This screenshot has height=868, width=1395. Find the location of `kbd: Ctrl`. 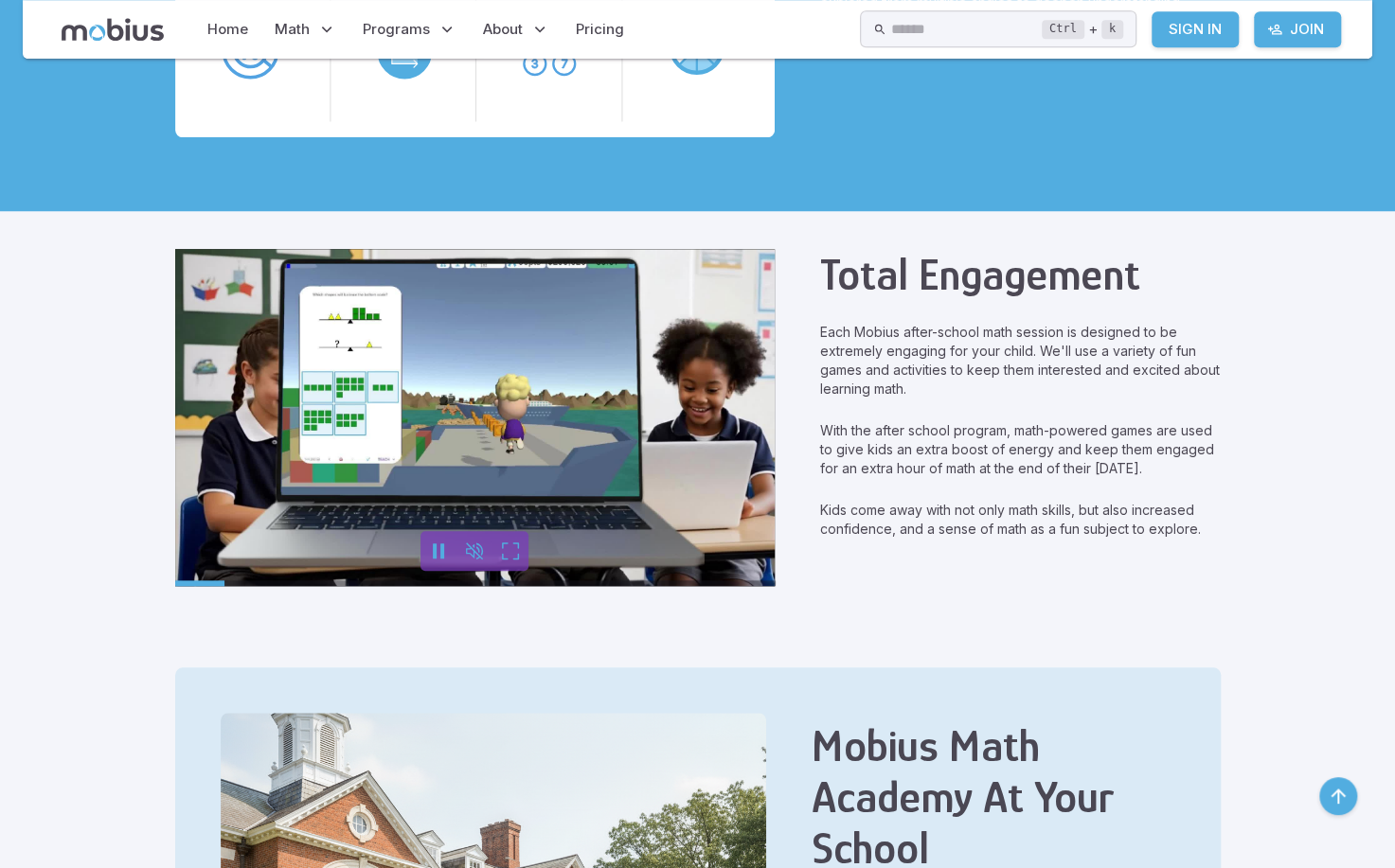

kbd: Ctrl is located at coordinates (1063, 30).